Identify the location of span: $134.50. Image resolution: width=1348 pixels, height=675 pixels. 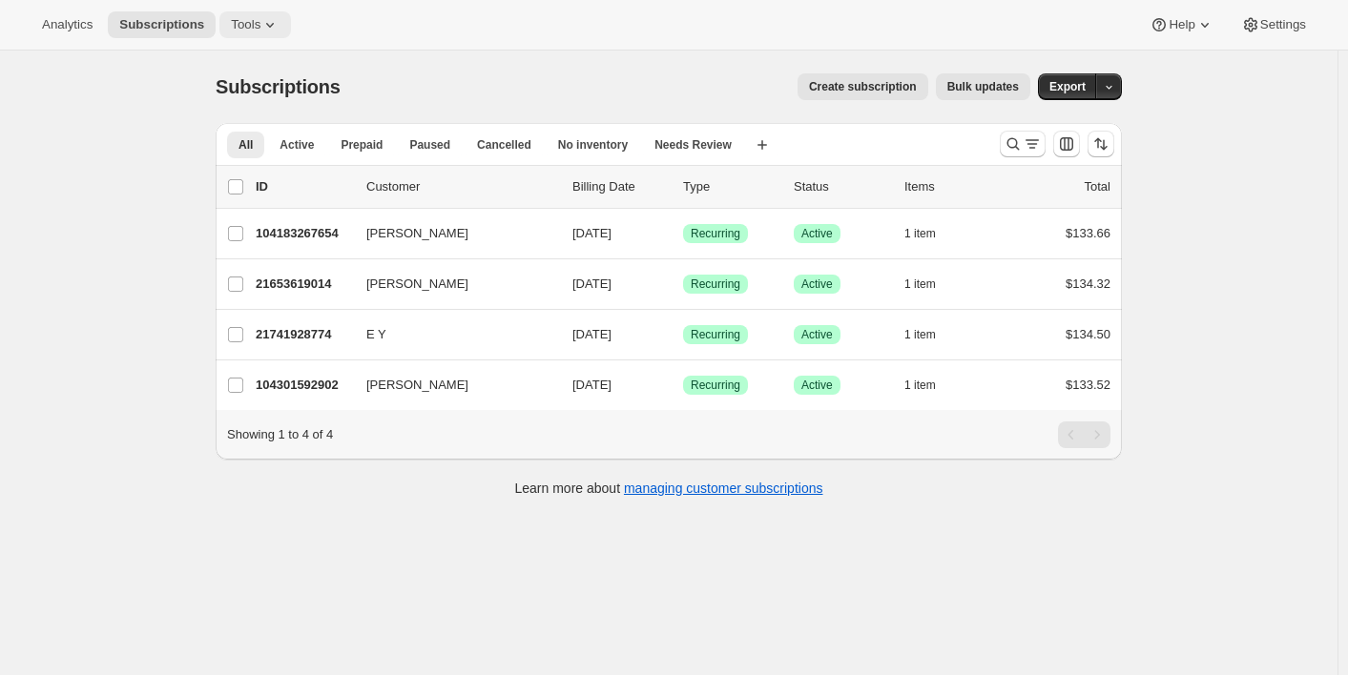
(1087, 334).